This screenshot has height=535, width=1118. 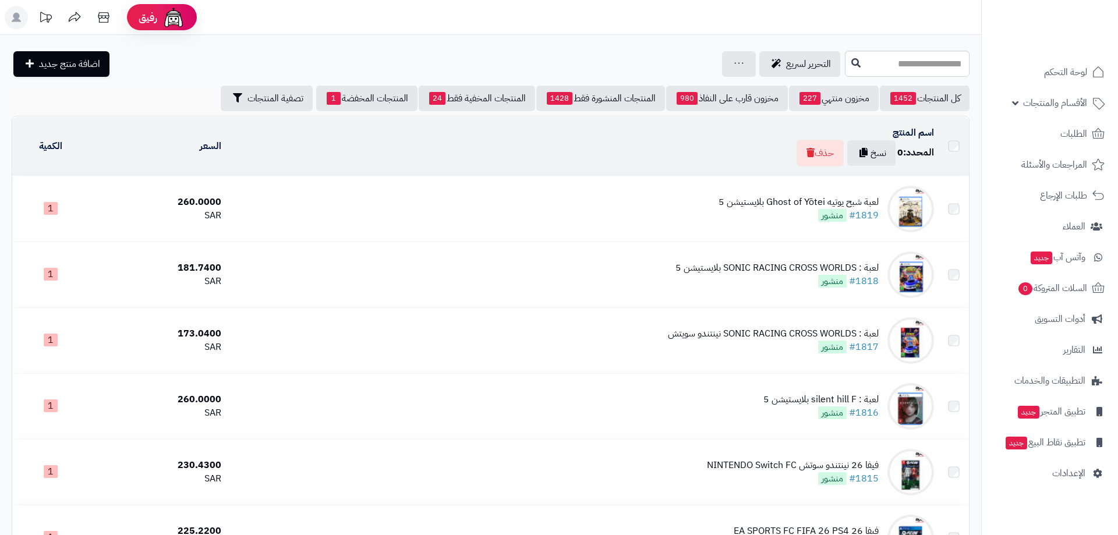 I want to click on a: اضافة منتج جديد, so click(x=61, y=64).